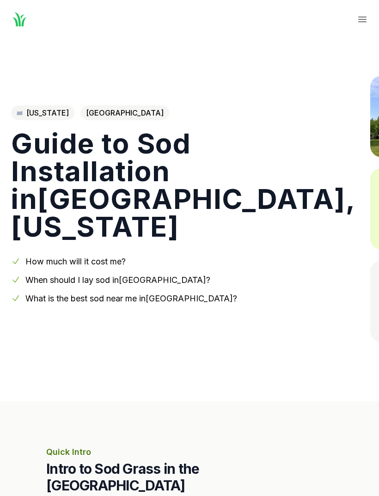 This screenshot has height=496, width=379. Describe the element at coordinates (19, 113) in the screenshot. I see `img: Oregon state outline` at that location.